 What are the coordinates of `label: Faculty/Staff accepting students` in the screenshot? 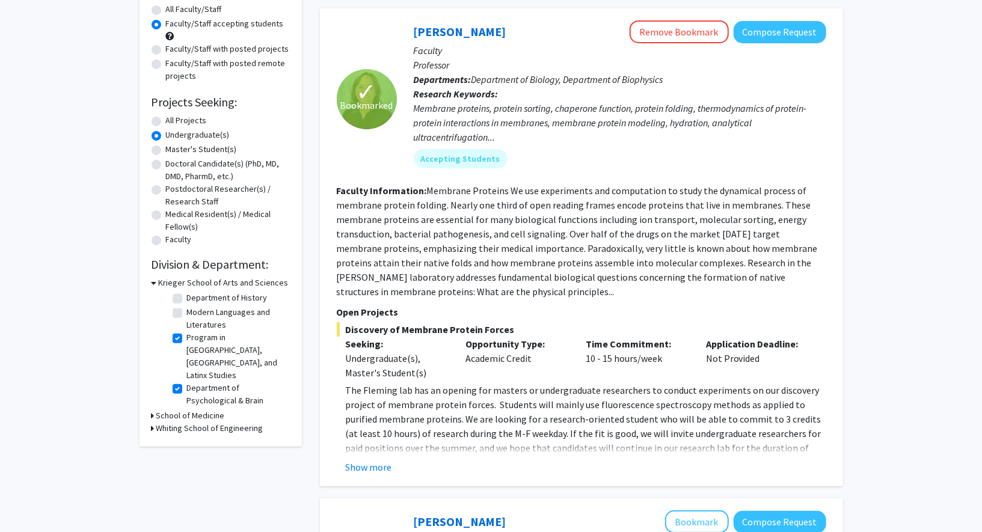 It's located at (225, 23).